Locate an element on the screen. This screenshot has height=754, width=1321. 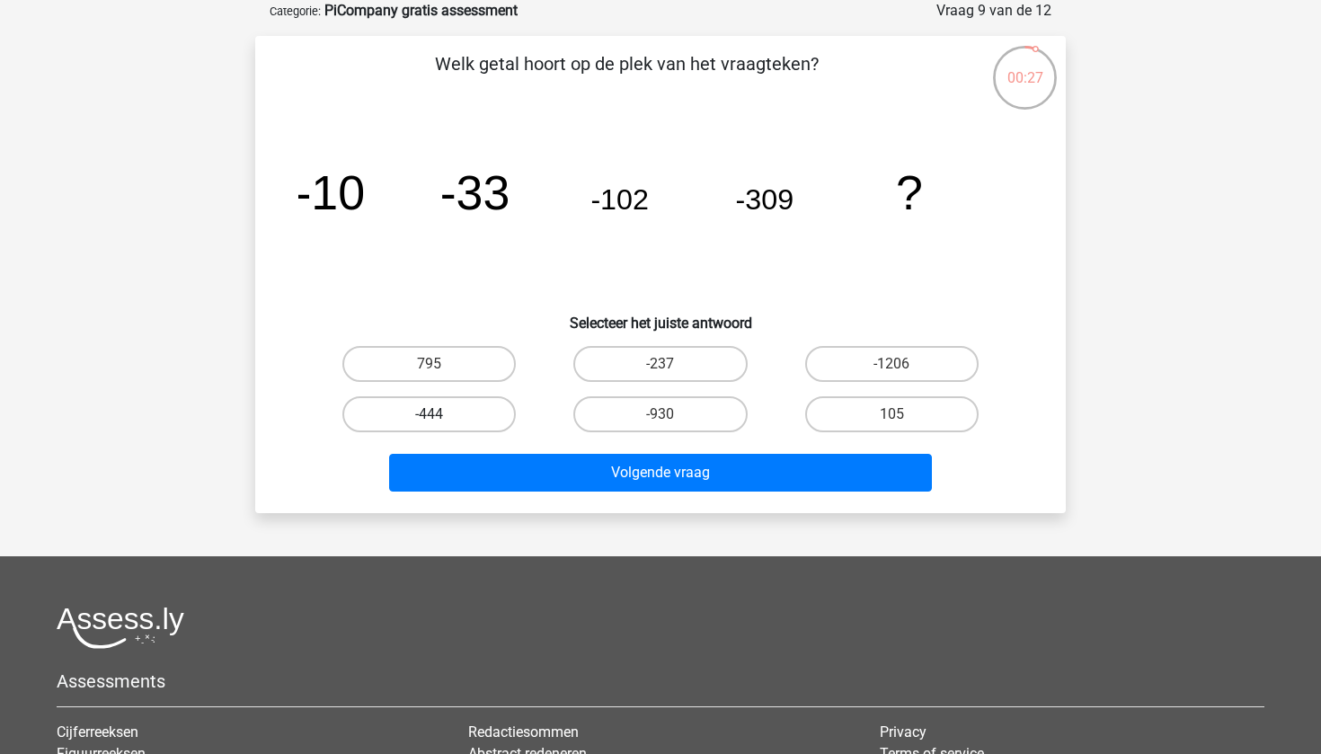
label: -1206 is located at coordinates (892, 364).